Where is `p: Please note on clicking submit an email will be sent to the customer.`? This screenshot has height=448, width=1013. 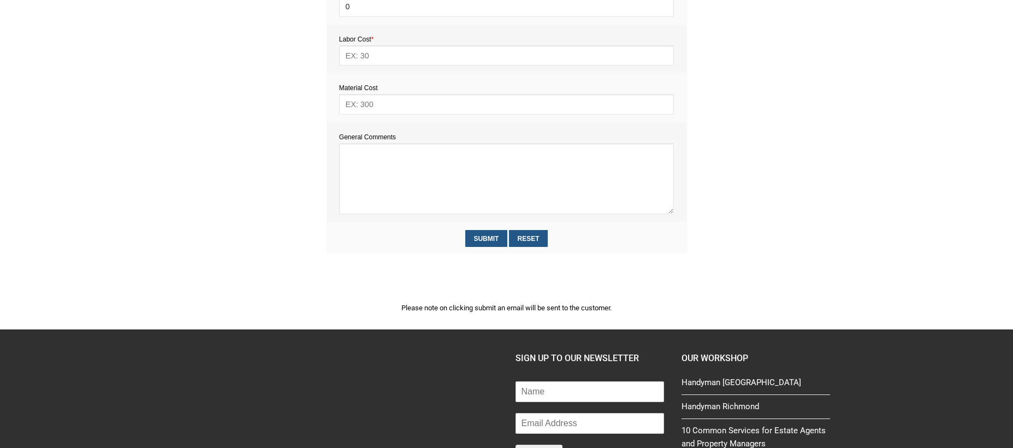 p: Please note on clicking submit an email will be sent to the customer. is located at coordinates (507, 307).